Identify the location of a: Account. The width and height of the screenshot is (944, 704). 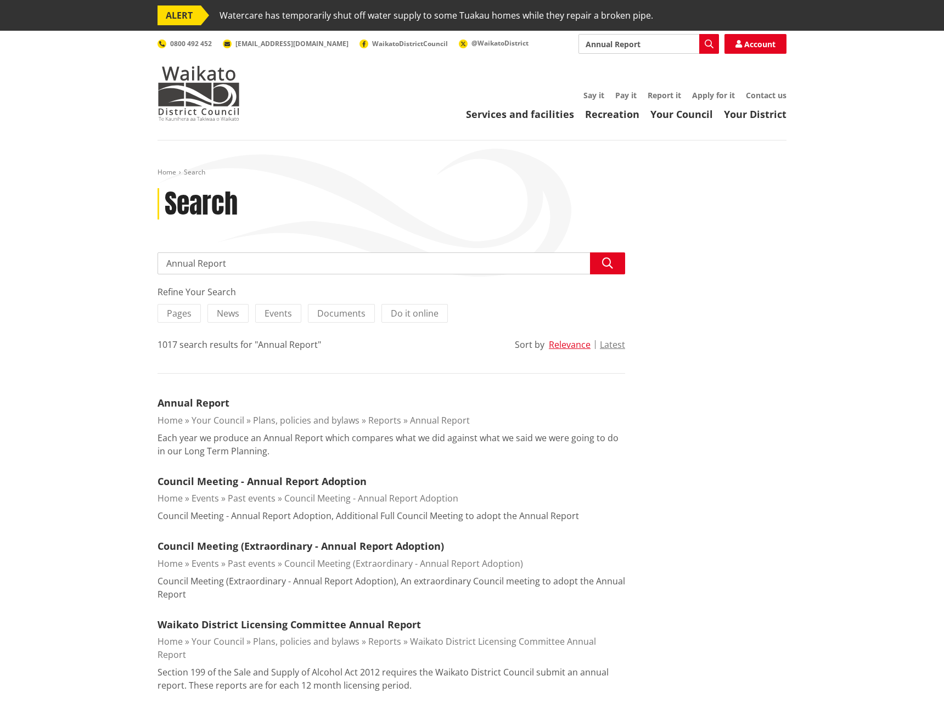
(755, 44).